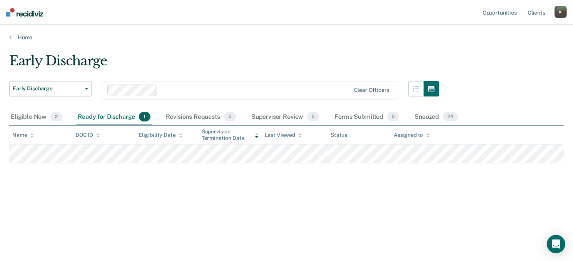  What do you see at coordinates (372, 90) in the screenshot?
I see `div: Clear officers` at bounding box center [372, 90].